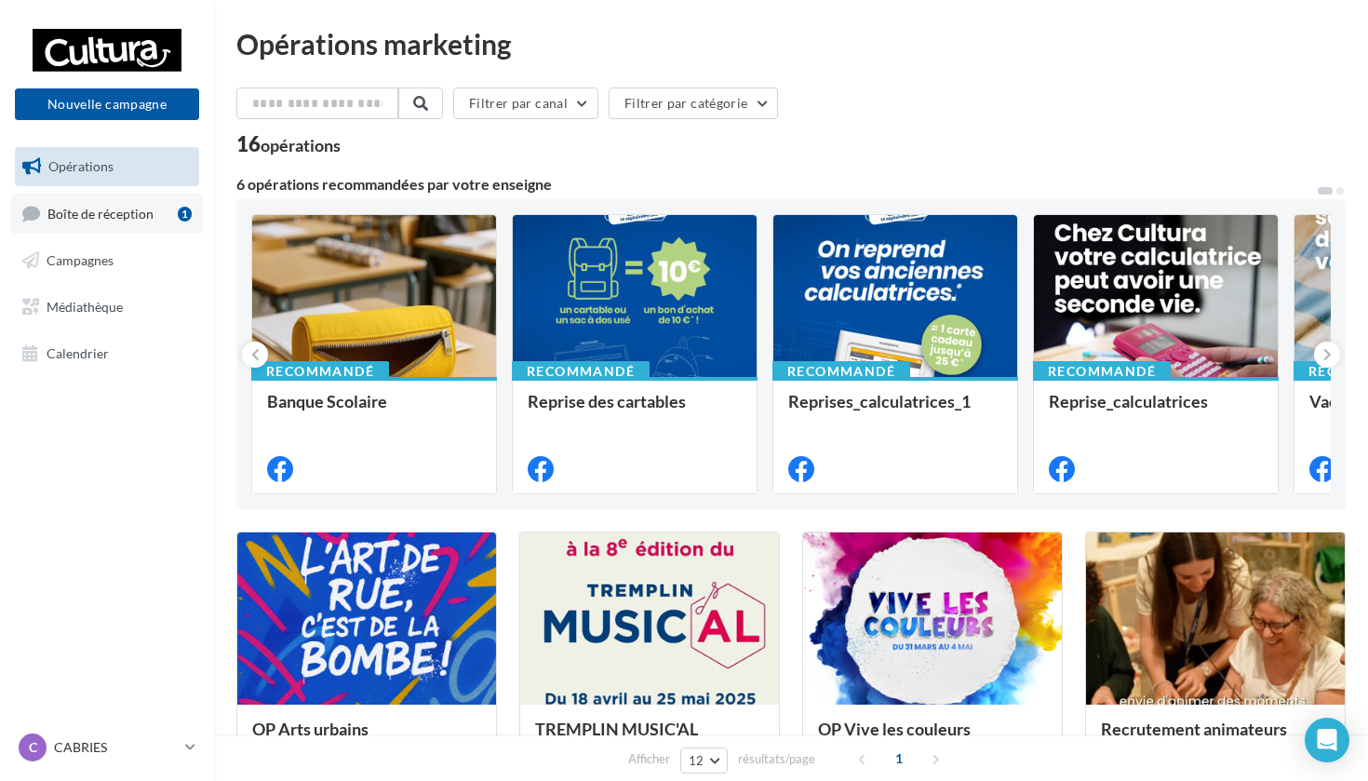  What do you see at coordinates (100, 212) in the screenshot?
I see `span: Boîte de réception` at bounding box center [100, 212].